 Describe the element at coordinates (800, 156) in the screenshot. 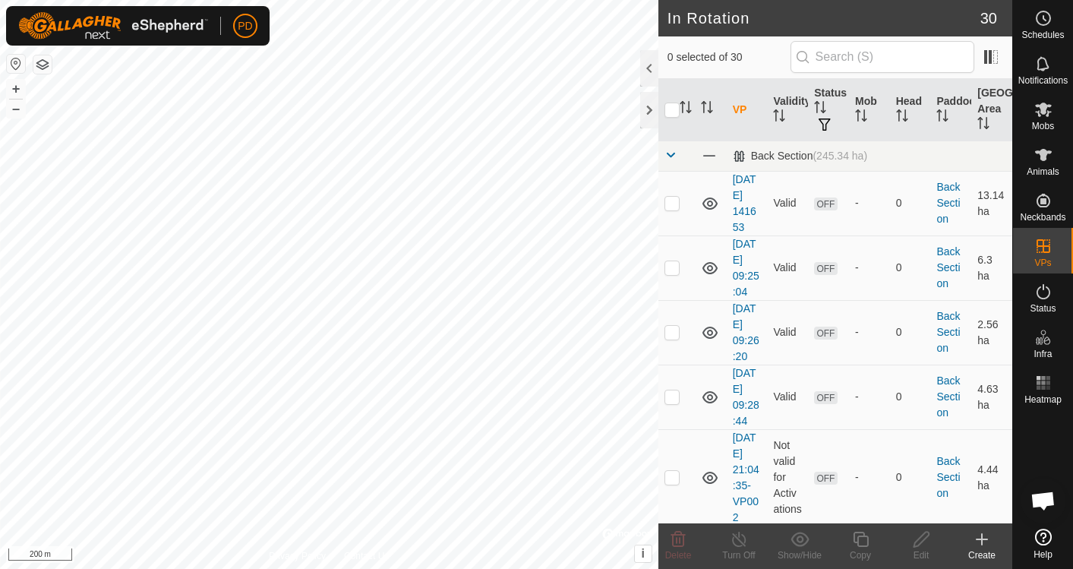

I see `div: Back Section` at that location.